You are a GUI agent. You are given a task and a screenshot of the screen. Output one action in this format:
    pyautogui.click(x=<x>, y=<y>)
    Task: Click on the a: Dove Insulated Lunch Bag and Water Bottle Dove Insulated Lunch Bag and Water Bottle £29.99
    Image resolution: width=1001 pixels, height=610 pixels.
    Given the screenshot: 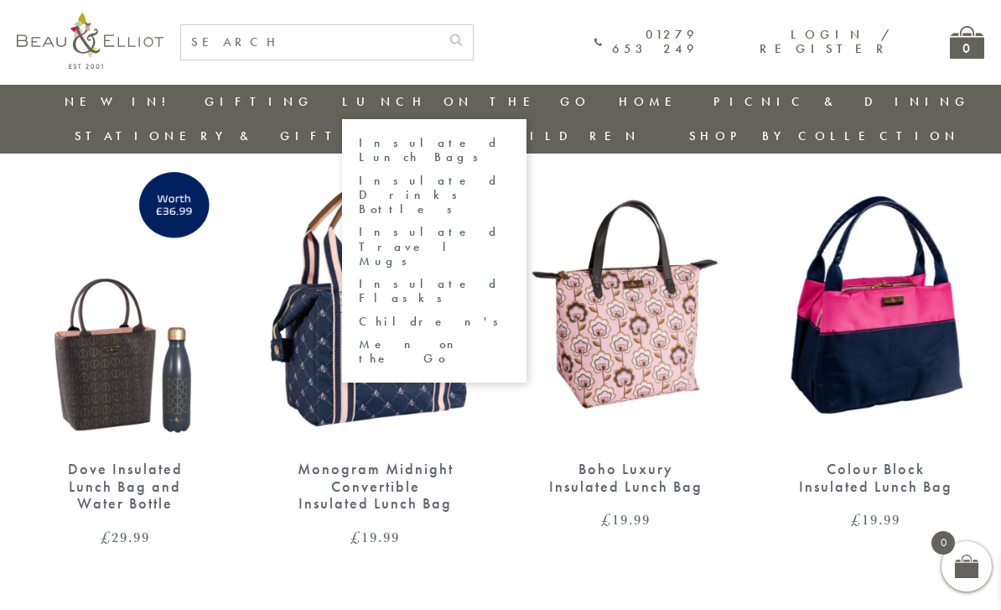 What is the action you would take?
    pyautogui.click(x=125, y=354)
    